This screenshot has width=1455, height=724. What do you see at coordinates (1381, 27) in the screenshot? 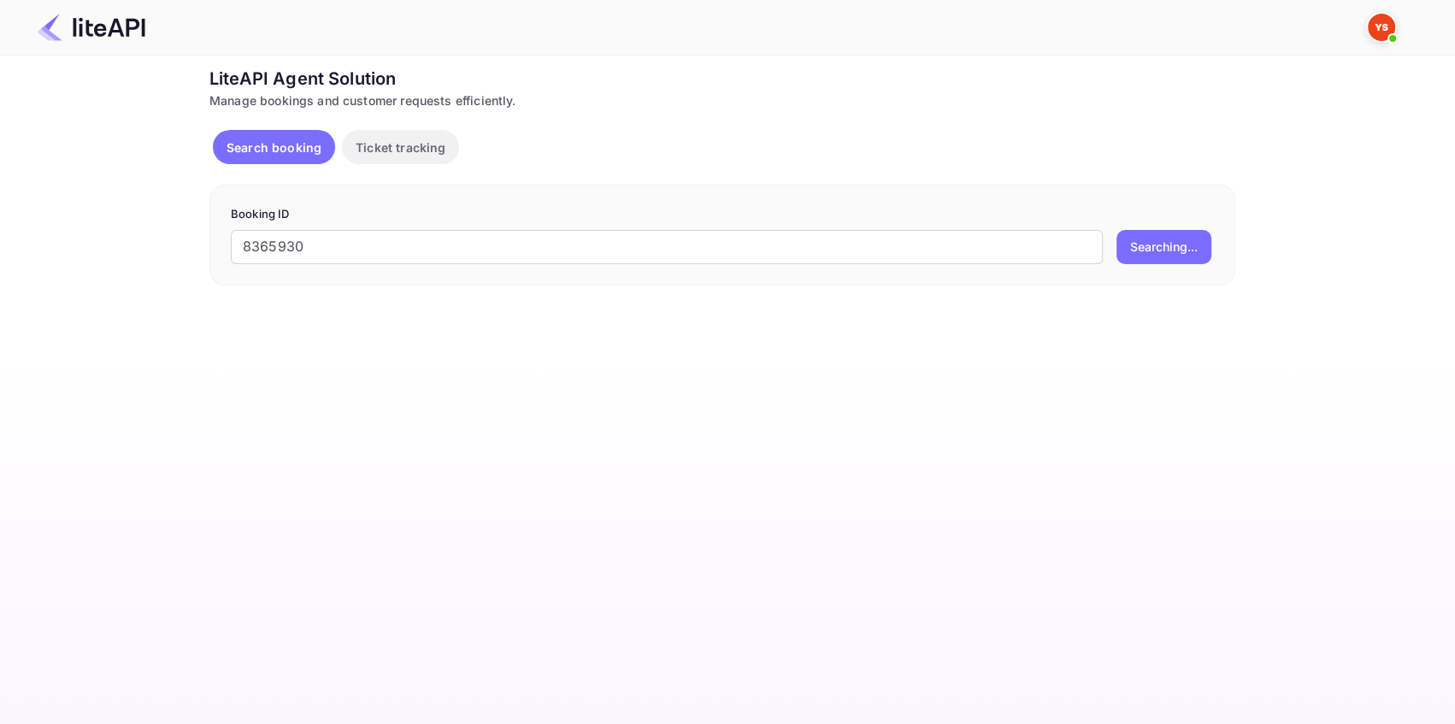
I see `img: Yandex Support` at bounding box center [1381, 27].